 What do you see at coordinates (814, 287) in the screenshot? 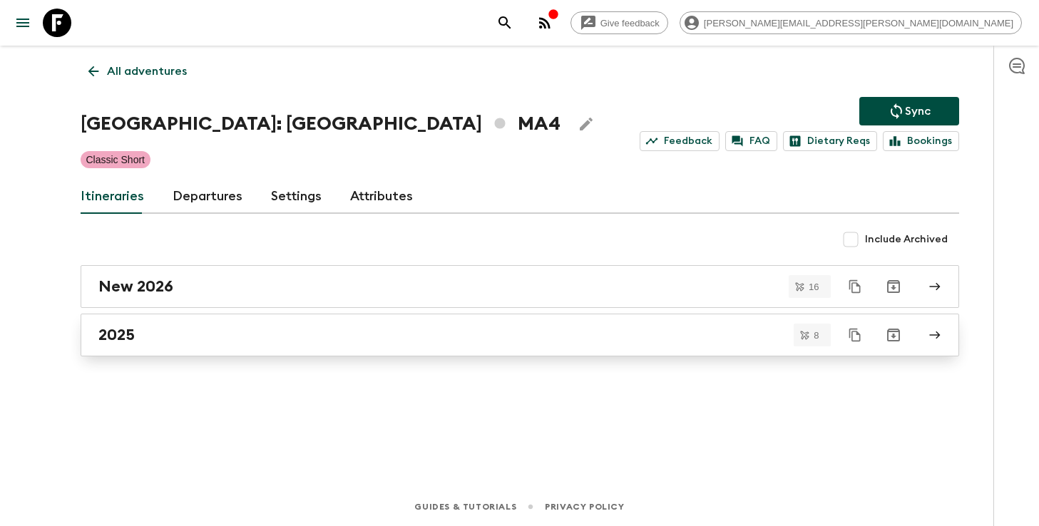
I see `span: 16` at bounding box center [814, 287].